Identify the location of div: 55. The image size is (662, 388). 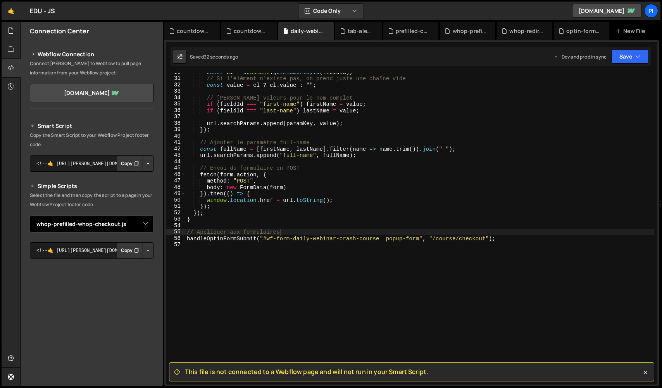
(176, 232).